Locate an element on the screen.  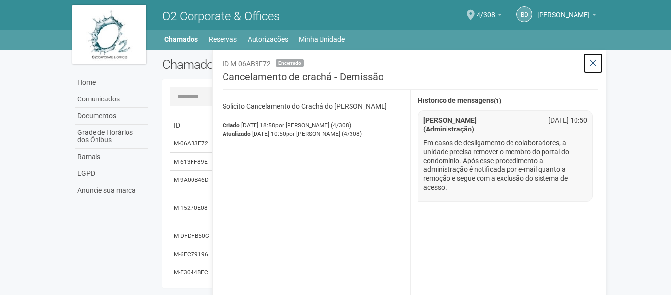
a: Bd is located at coordinates (524, 14).